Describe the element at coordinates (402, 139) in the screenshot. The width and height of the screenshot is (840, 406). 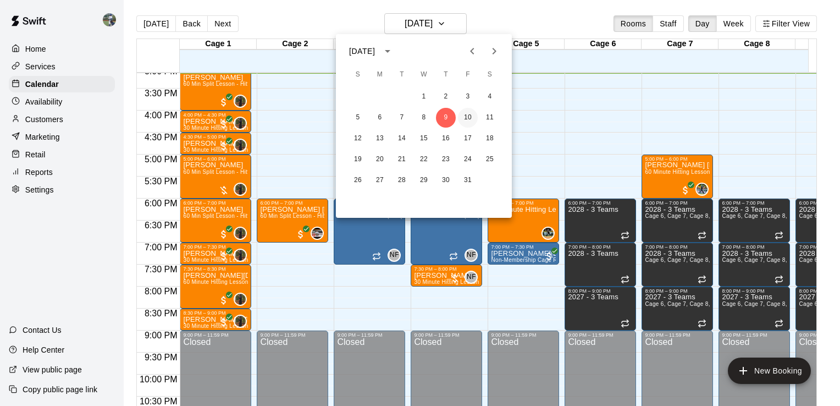
I see `button: 14` at that location.